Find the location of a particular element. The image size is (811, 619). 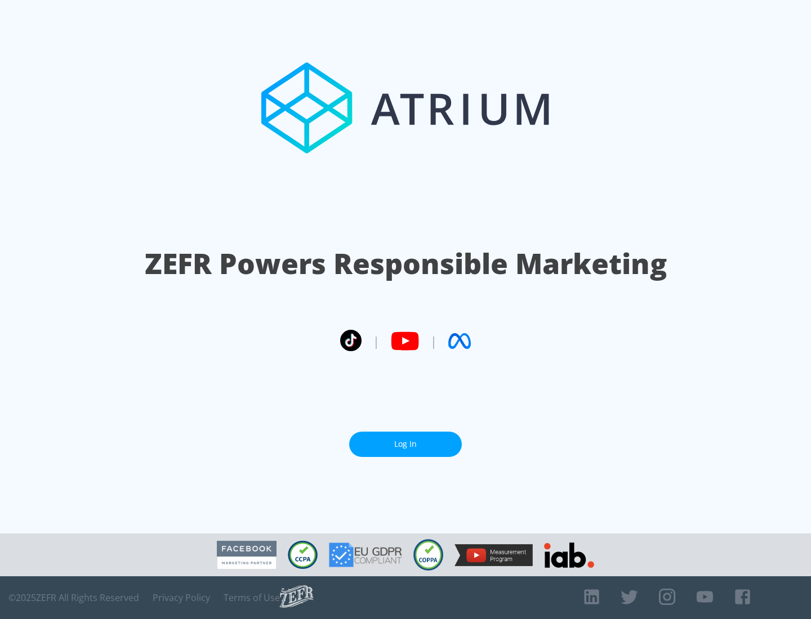

img: GDPR Compliant is located at coordinates (365, 555).